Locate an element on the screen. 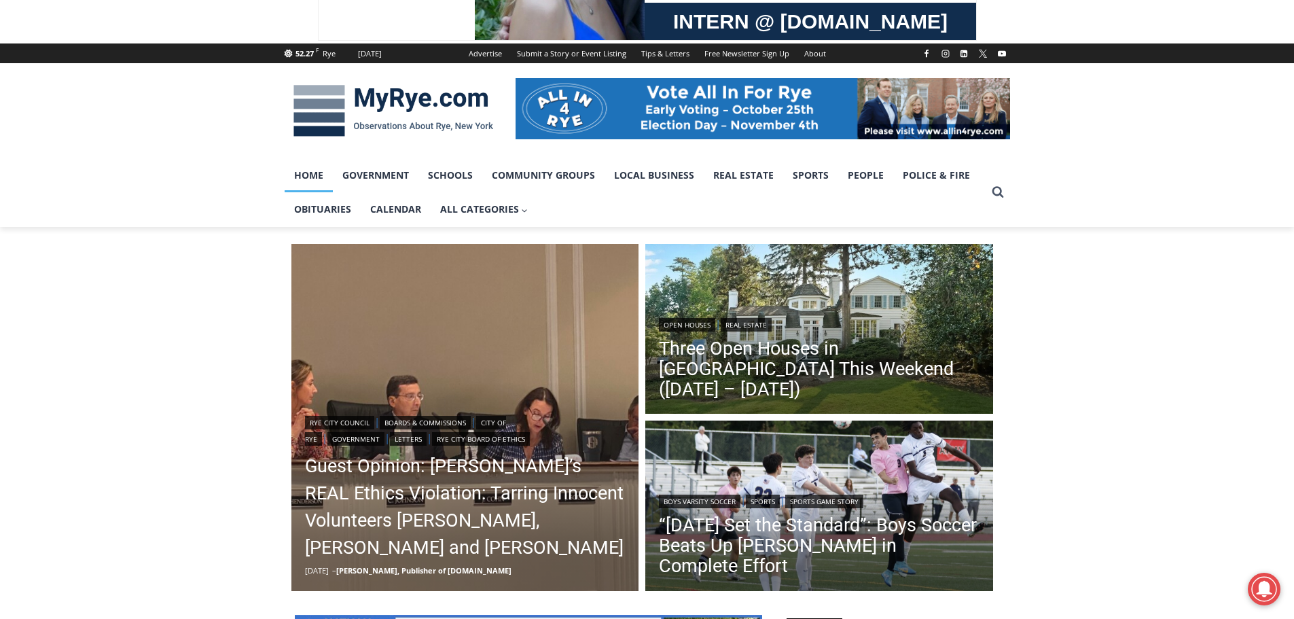 Image resolution: width=1294 pixels, height=619 pixels. a: X is located at coordinates (983, 54).